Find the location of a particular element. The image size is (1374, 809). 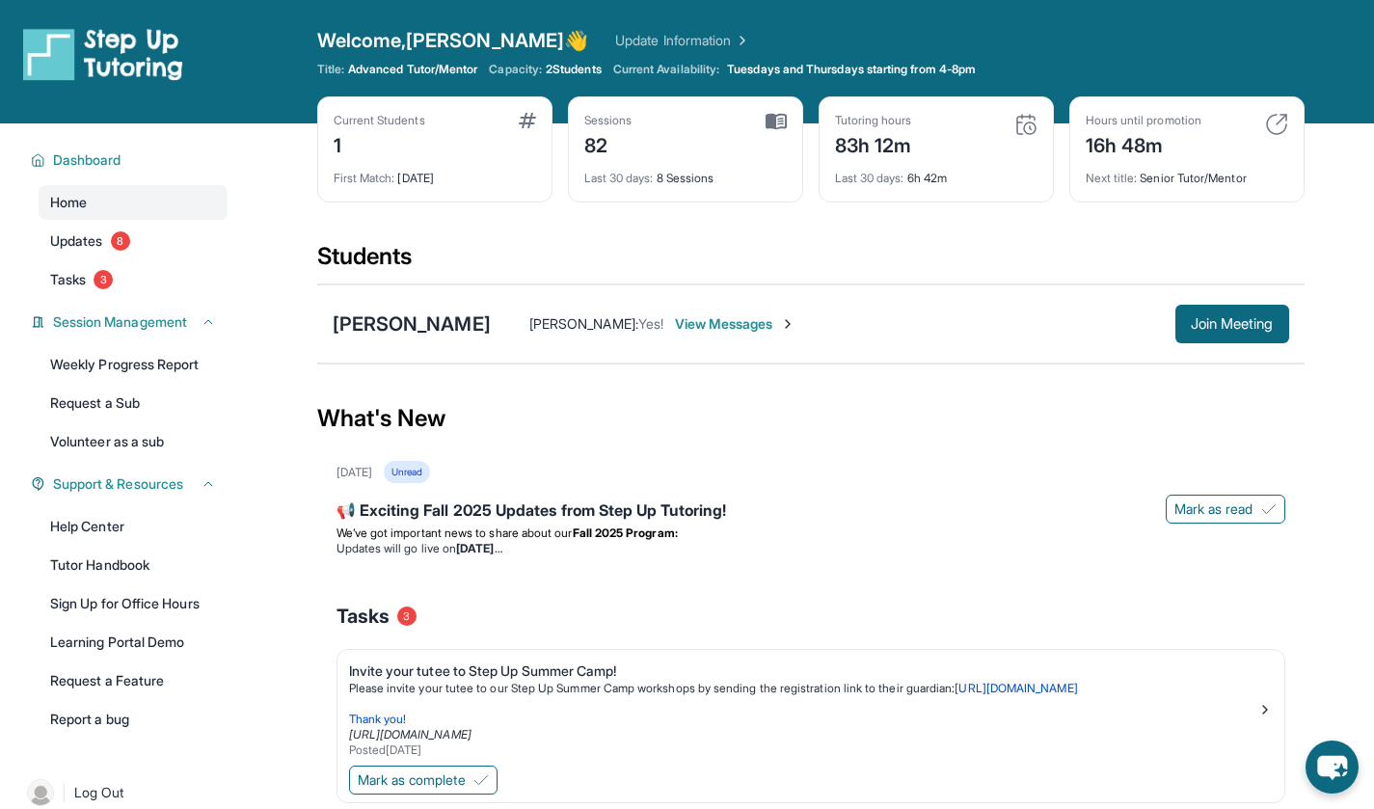

div: What's New is located at coordinates (811, 418).